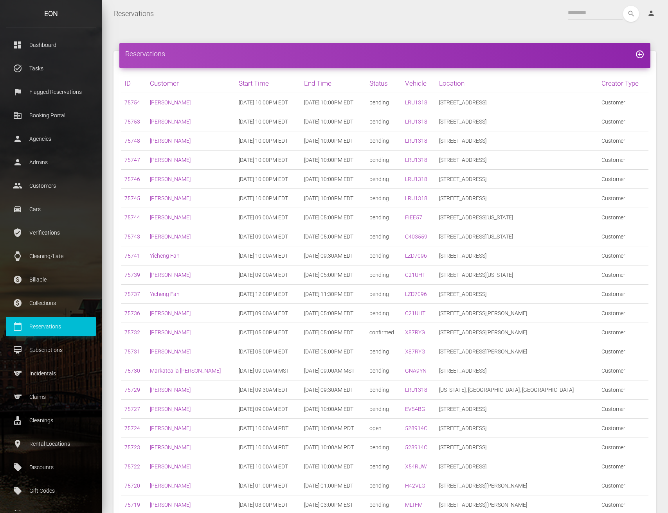  I want to click on a: FIEE57, so click(414, 218).